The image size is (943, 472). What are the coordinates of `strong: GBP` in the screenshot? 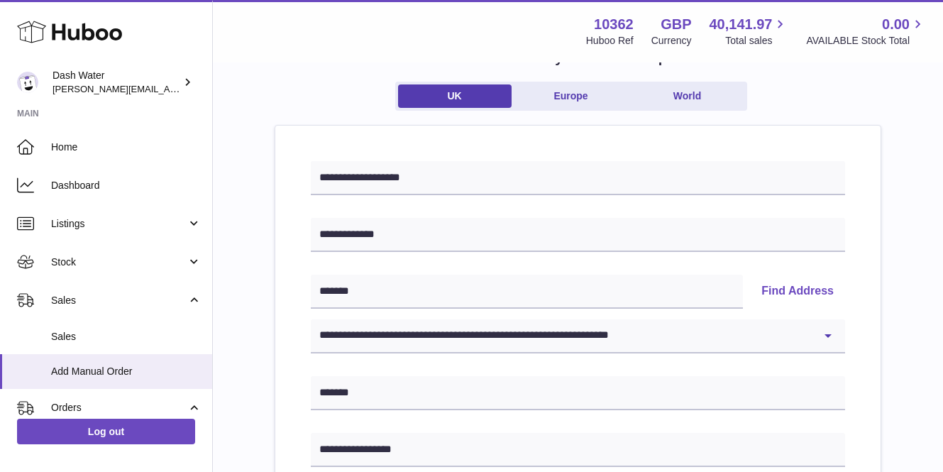 It's located at (676, 24).